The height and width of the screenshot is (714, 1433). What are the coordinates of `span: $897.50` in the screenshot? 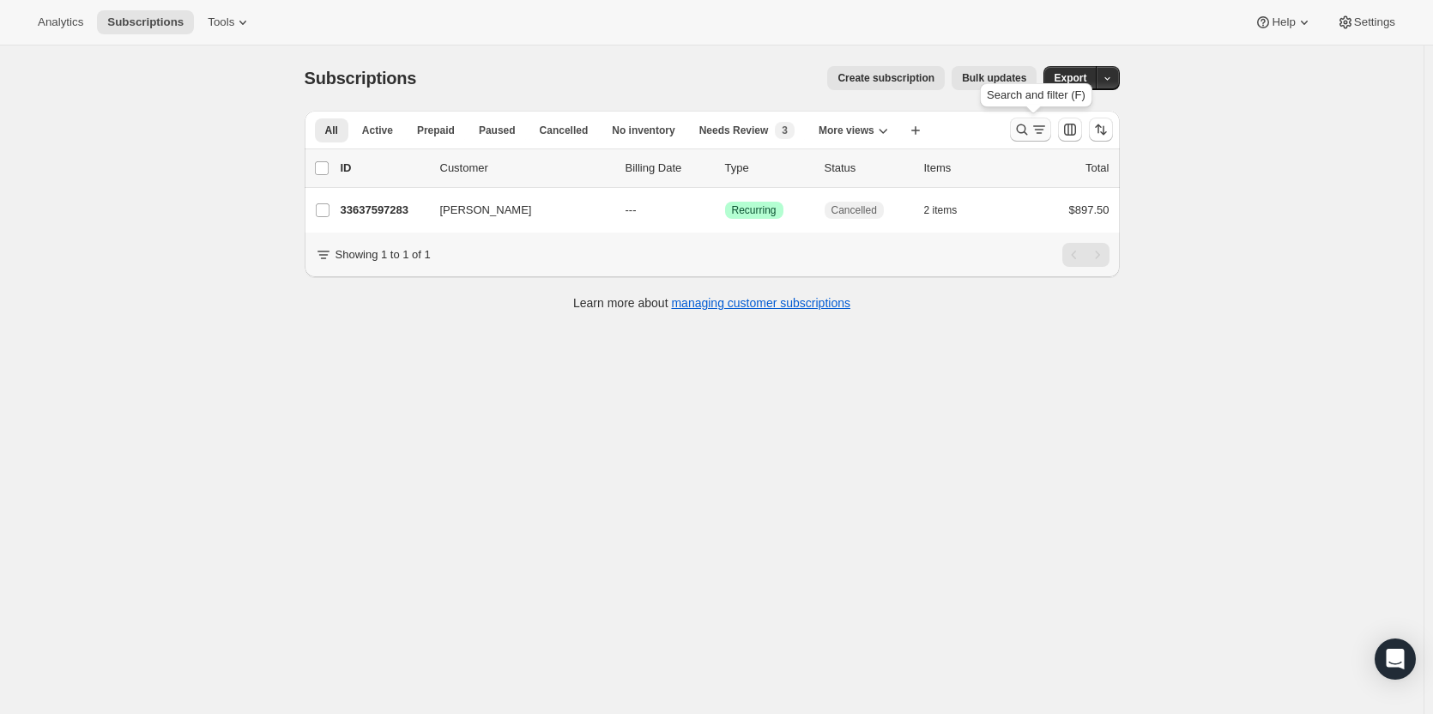 It's located at (1089, 209).